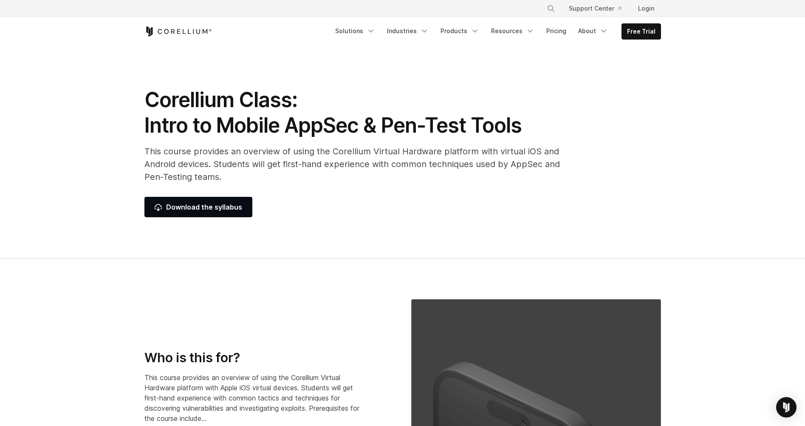  I want to click on a: Resources, so click(513, 31).